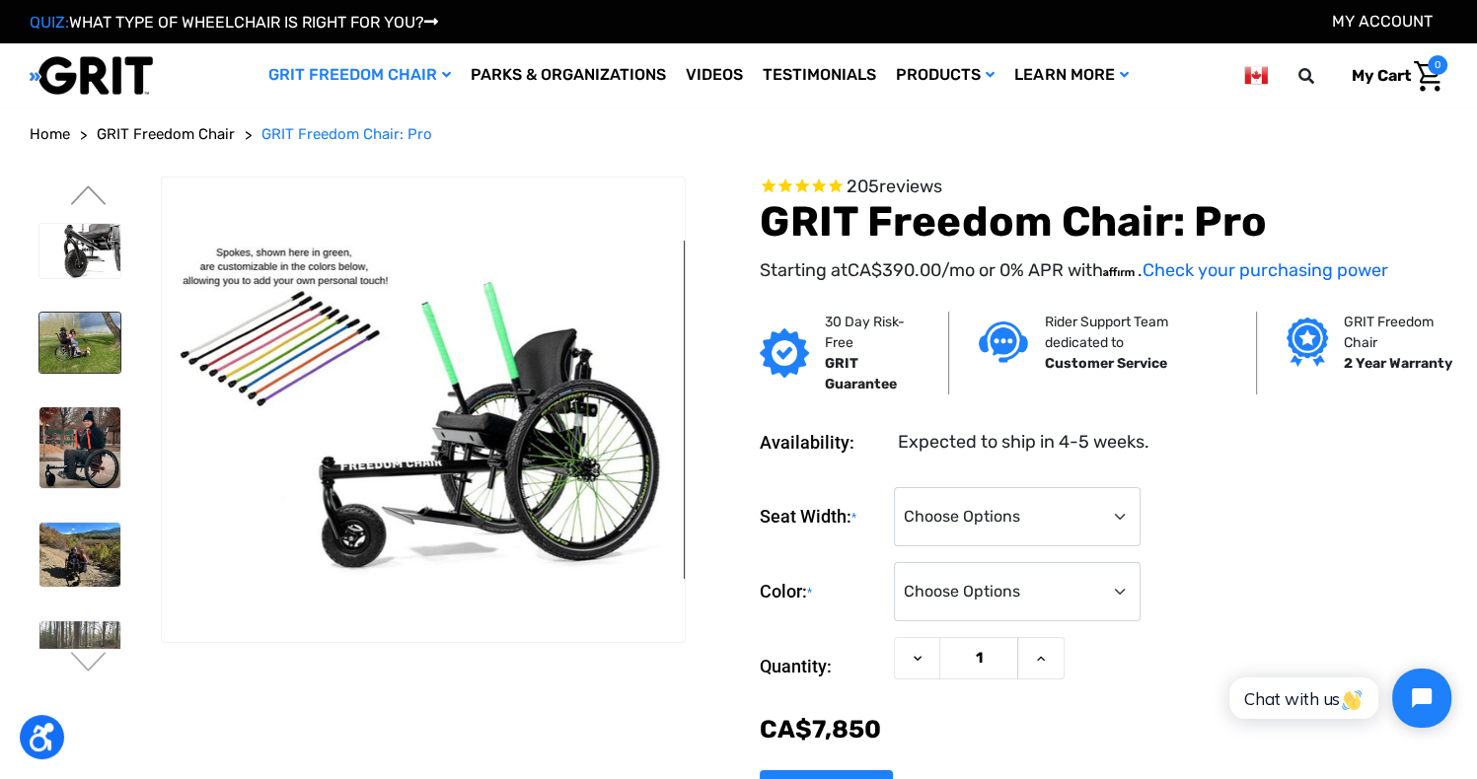  Describe the element at coordinates (89, 197) in the screenshot. I see `button: Go to slide 1 of 3` at that location.